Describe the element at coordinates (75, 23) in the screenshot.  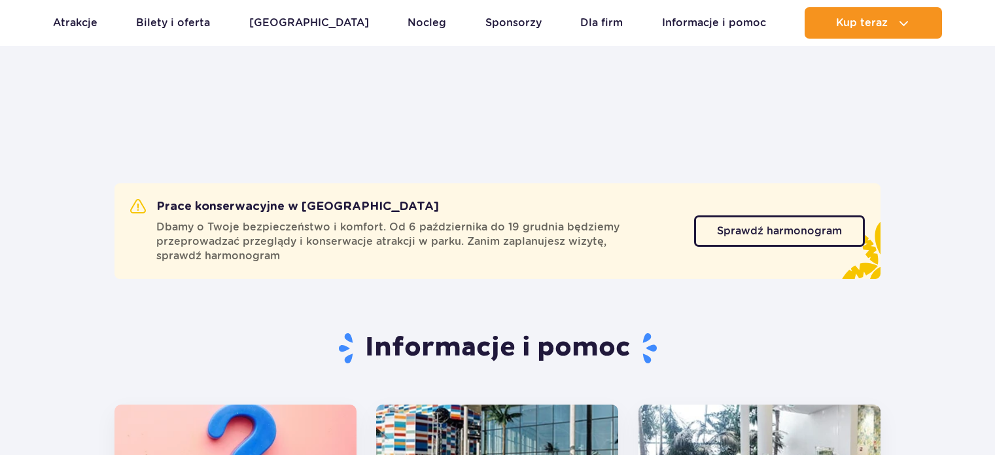
I see `a: Atrakcje` at that location.